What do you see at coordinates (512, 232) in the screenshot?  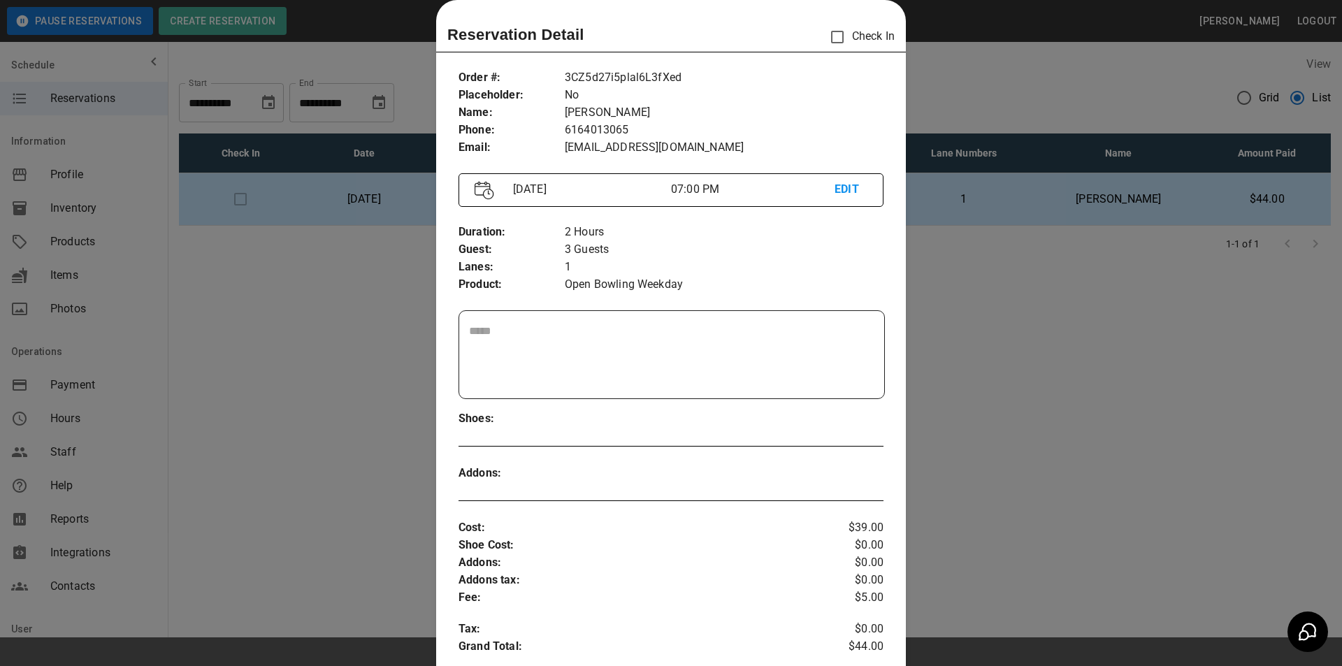 I see `p: Duration :` at bounding box center [512, 232].